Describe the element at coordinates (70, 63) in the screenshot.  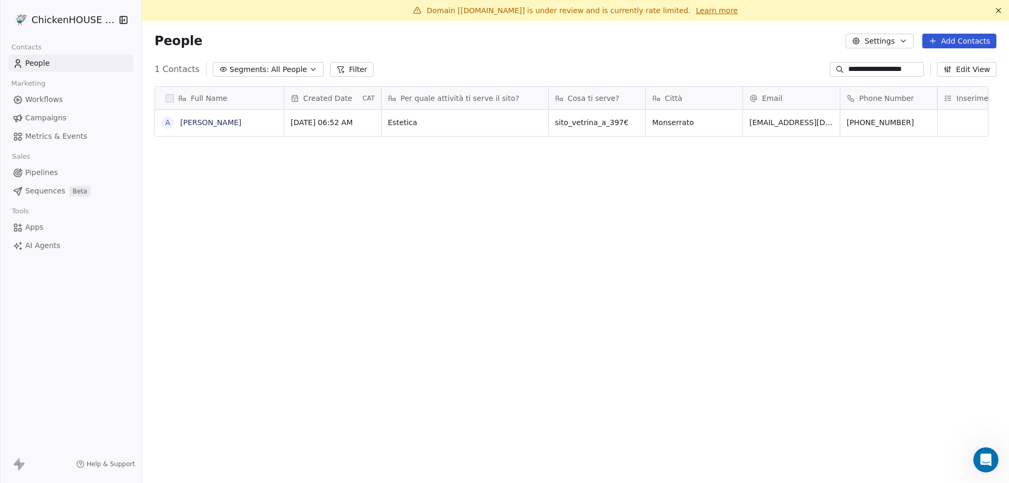
I see `a: People` at that location.